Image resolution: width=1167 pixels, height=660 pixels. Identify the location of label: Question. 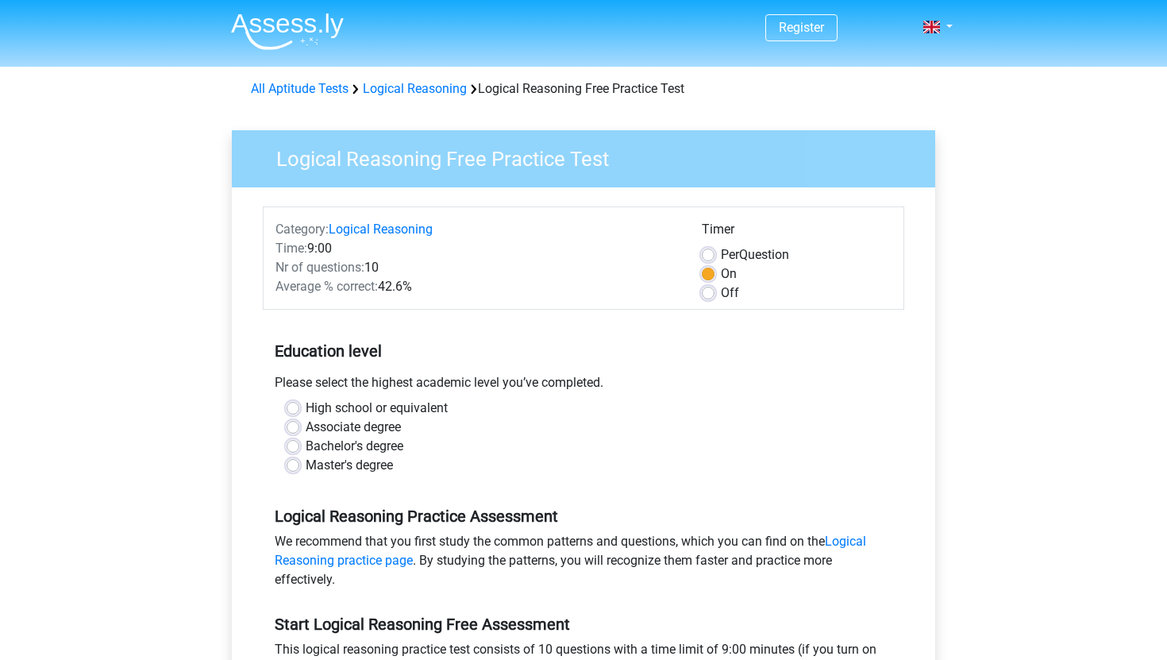
(755, 255).